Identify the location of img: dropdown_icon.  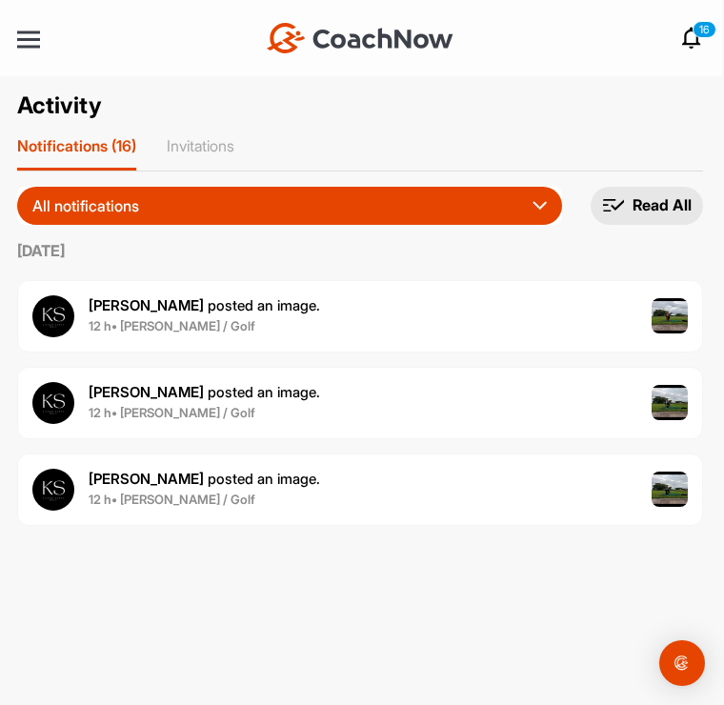
(539, 206).